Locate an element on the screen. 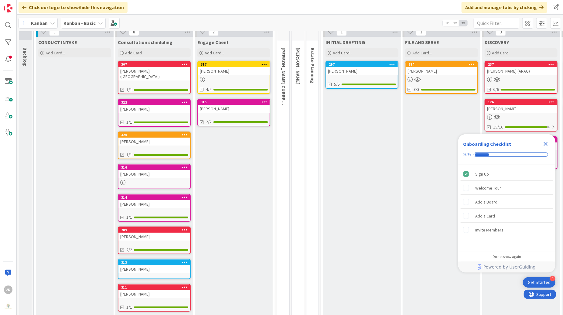  div: Welcome Tour is incomplete. is located at coordinates (507, 188).